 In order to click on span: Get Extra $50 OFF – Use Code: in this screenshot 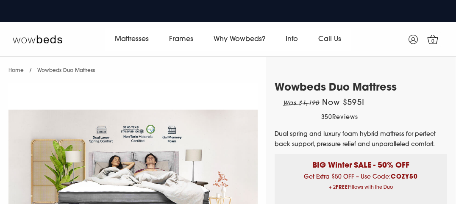, I will do `click(361, 184)`.